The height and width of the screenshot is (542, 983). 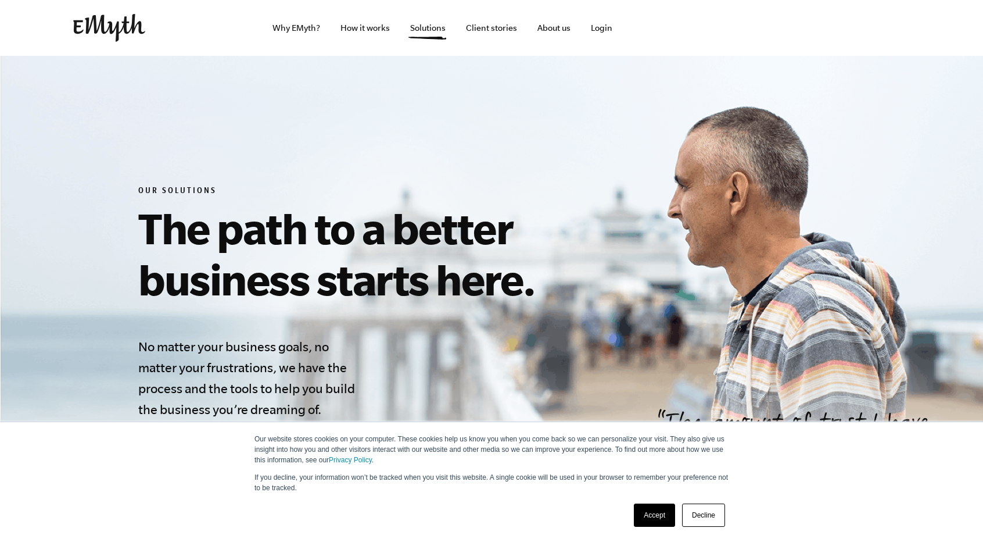 What do you see at coordinates (109, 28) in the screenshot?
I see `img: EMyth` at bounding box center [109, 28].